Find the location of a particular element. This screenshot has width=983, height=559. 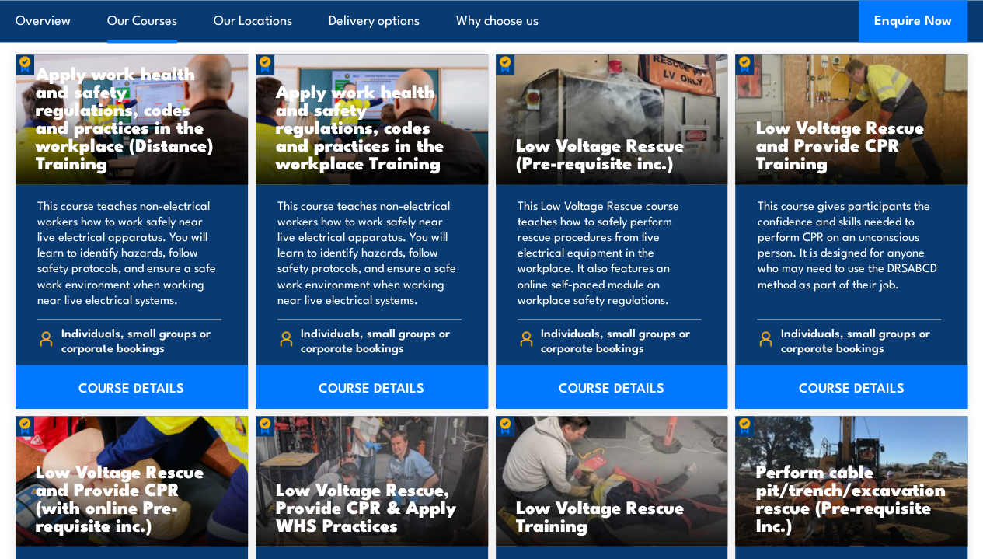

h3: Low Voltage Rescue Training is located at coordinates (611, 514).